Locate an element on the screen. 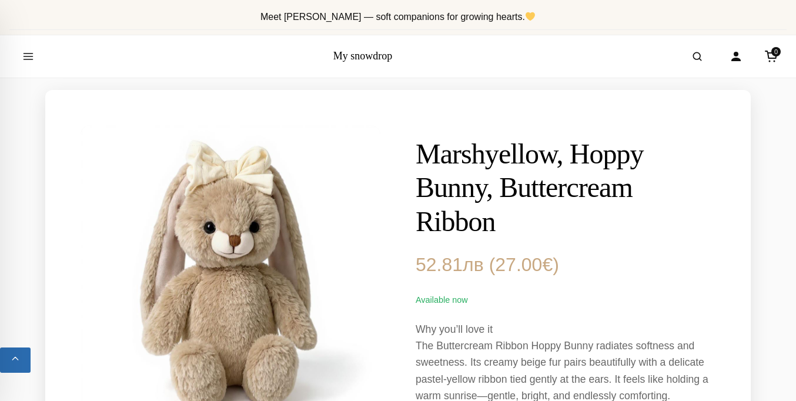 This screenshot has width=796, height=401. span: 52.81 is located at coordinates (449, 264).